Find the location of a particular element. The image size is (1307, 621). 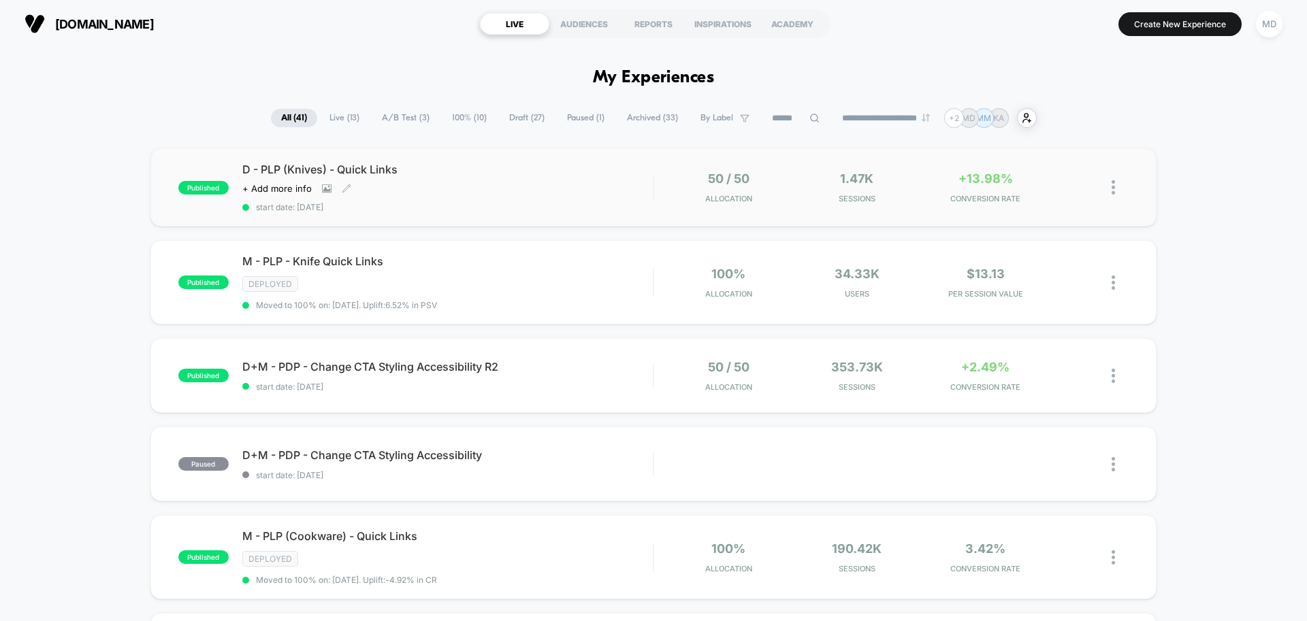

div: REPORTS is located at coordinates (653, 24).